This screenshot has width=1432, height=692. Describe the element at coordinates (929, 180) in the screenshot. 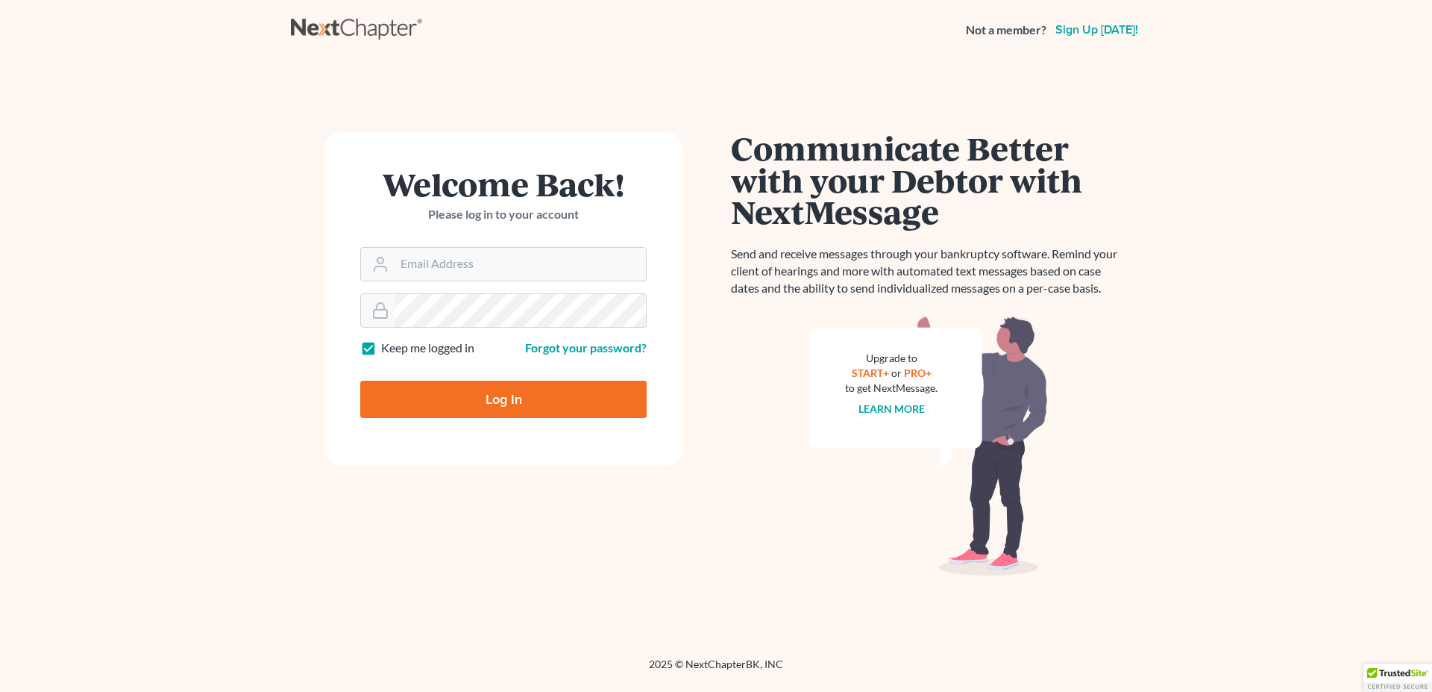

I see `h1: Communicate Better with your Debtor with NextMessage` at that location.